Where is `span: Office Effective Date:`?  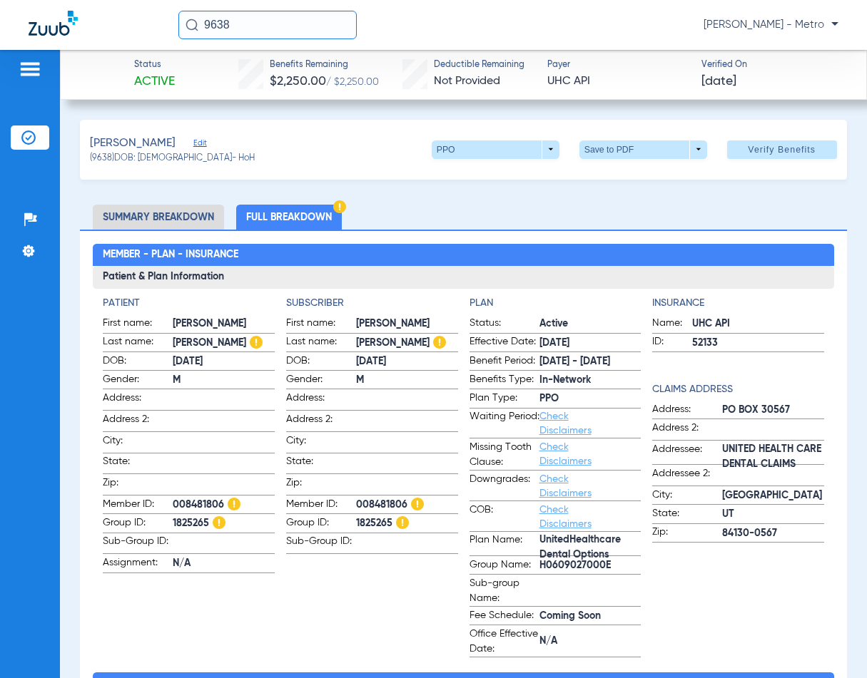
span: Office Effective Date: is located at coordinates (504, 642).